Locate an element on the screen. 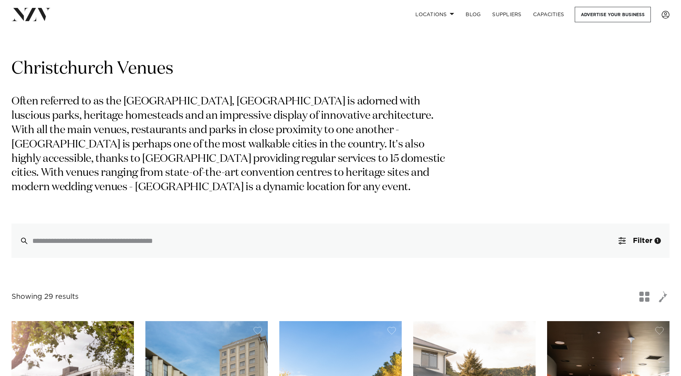 The image size is (681, 376). a: Advertise your business is located at coordinates (613, 14).